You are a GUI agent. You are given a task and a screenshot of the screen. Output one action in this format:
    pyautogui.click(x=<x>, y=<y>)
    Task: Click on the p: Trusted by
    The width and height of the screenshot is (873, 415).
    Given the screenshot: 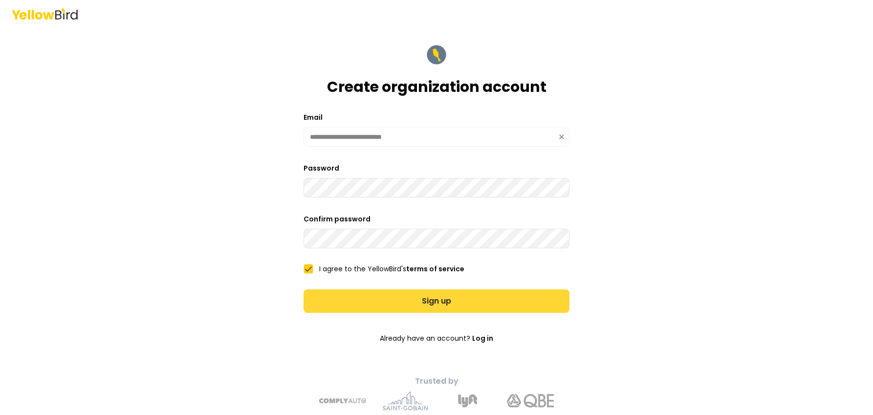 What is the action you would take?
    pyautogui.click(x=437, y=381)
    